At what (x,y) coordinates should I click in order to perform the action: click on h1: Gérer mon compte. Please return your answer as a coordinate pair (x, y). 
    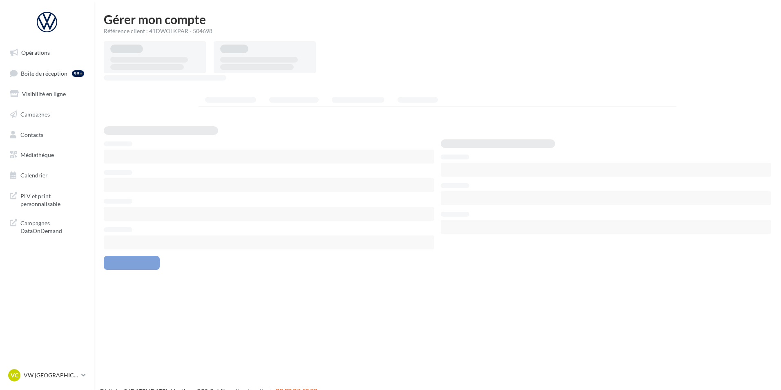
    Looking at the image, I should click on (438, 19).